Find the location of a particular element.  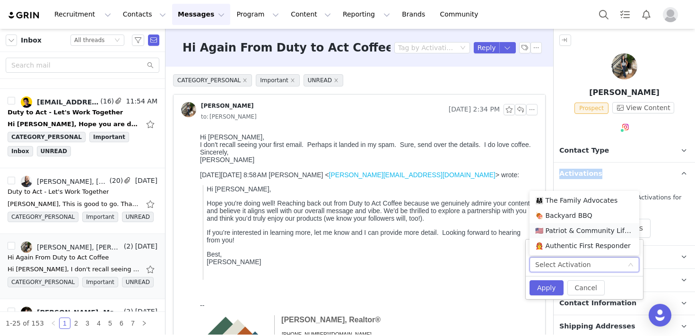

div: Hi Alex, I don't recall seeing your first email. Perhaps it landed in my spam. Sure, send over th... is located at coordinates (74, 270).